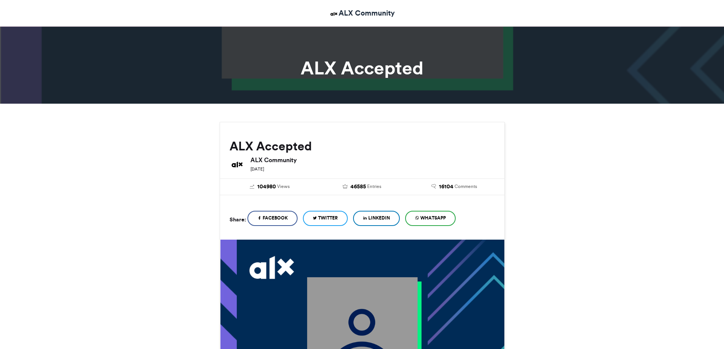 The image size is (724, 349). I want to click on a: 46585 Entries, so click(362, 187).